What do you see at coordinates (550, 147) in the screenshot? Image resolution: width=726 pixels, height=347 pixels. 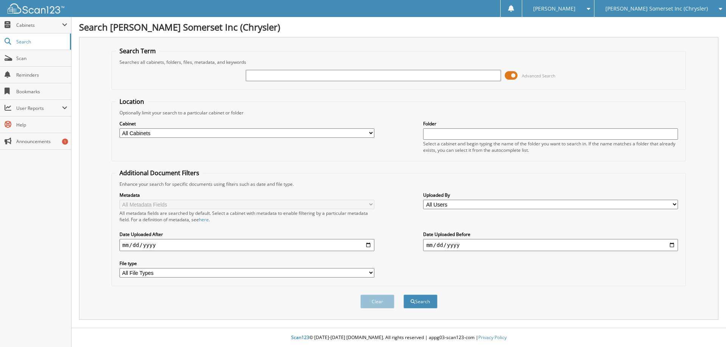 I see `div: Select a cabinet and begin typing the name of the folder you want to search in. If the name match...` at bounding box center [550, 147].